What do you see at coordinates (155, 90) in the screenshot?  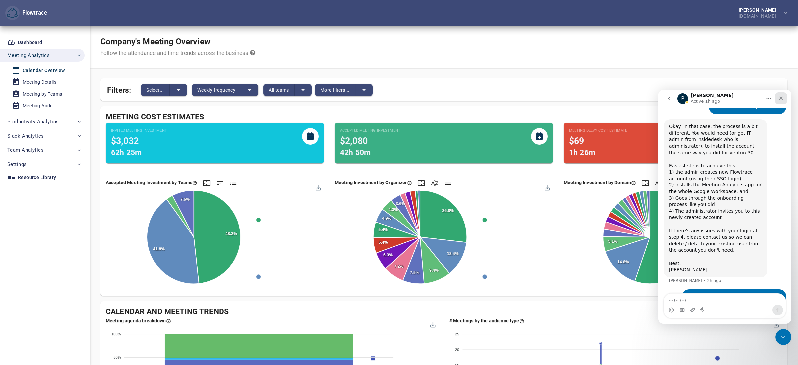 I see `button: Select...` at bounding box center [155, 90].